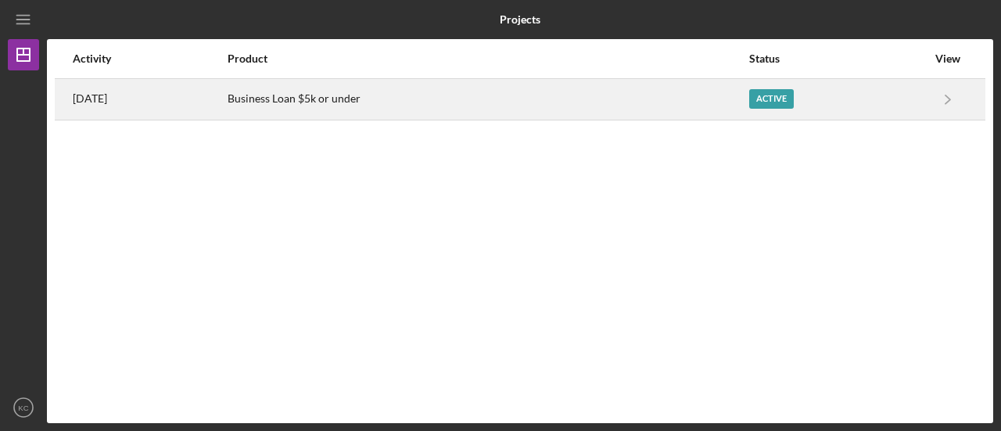  What do you see at coordinates (487, 59) in the screenshot?
I see `div: Product` at bounding box center [487, 59].